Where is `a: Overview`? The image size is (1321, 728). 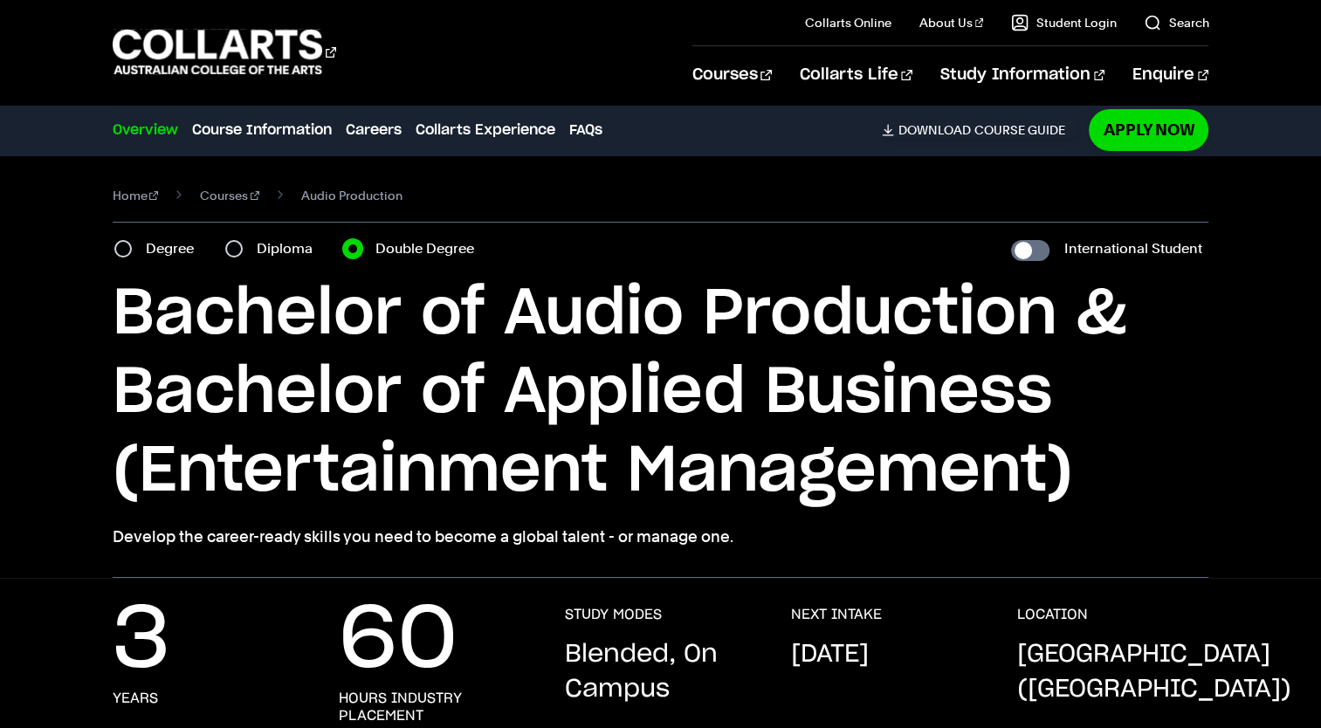
a: Overview is located at coordinates (145, 130).